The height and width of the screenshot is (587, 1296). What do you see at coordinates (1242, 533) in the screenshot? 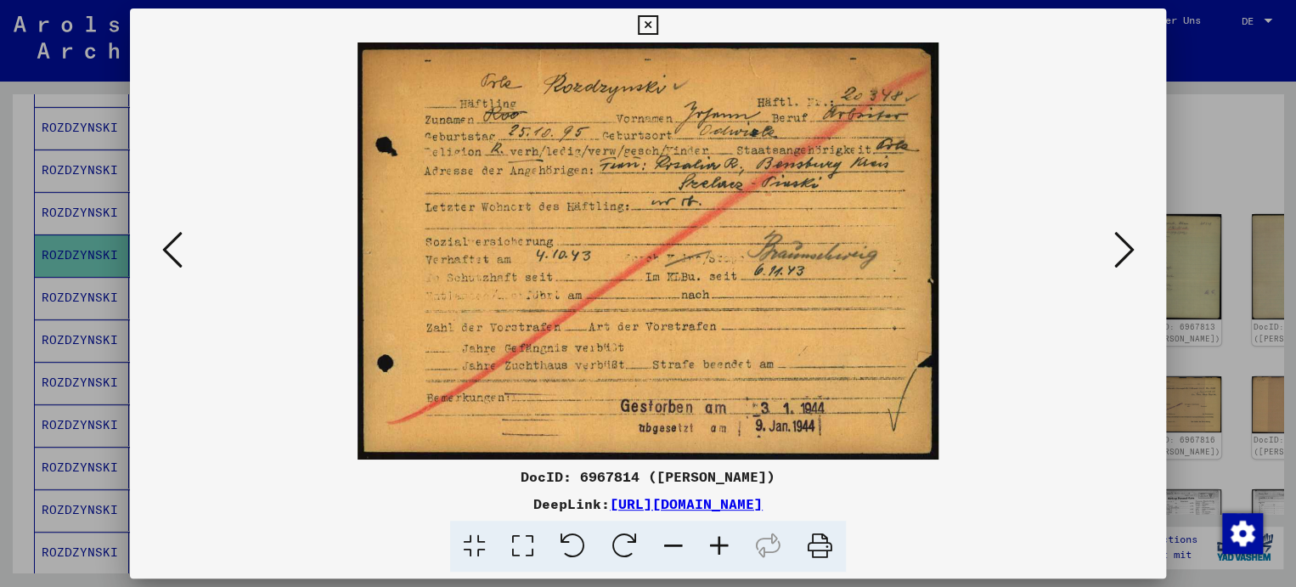
I see `img: Zustimmung ändern` at bounding box center [1242, 533].